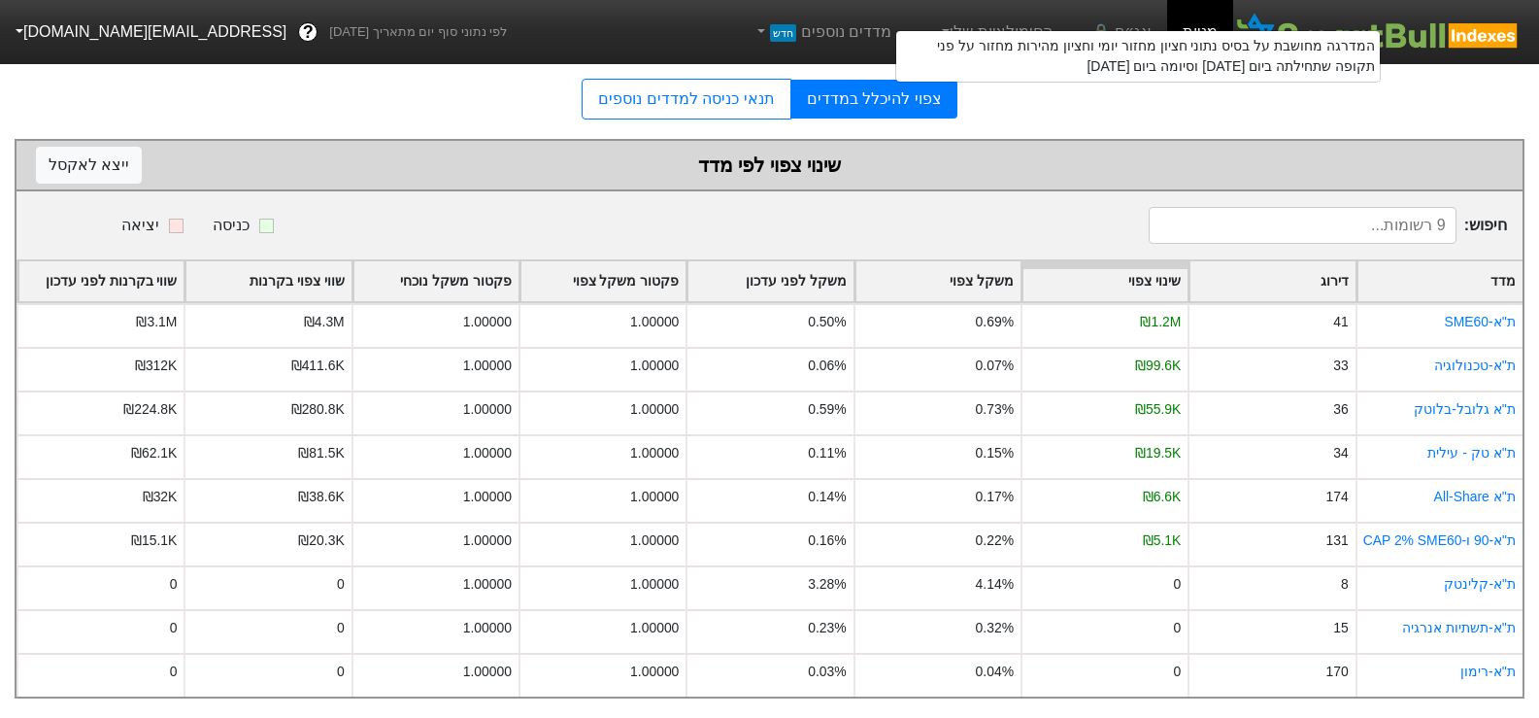 The width and height of the screenshot is (1539, 718). I want to click on a: צפוי להיכלל במדדים, so click(874, 99).